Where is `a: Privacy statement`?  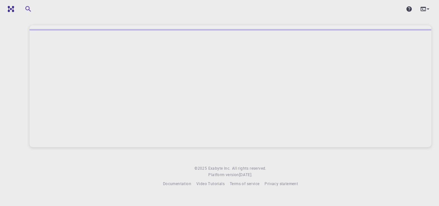
a: Privacy statement is located at coordinates (281, 184).